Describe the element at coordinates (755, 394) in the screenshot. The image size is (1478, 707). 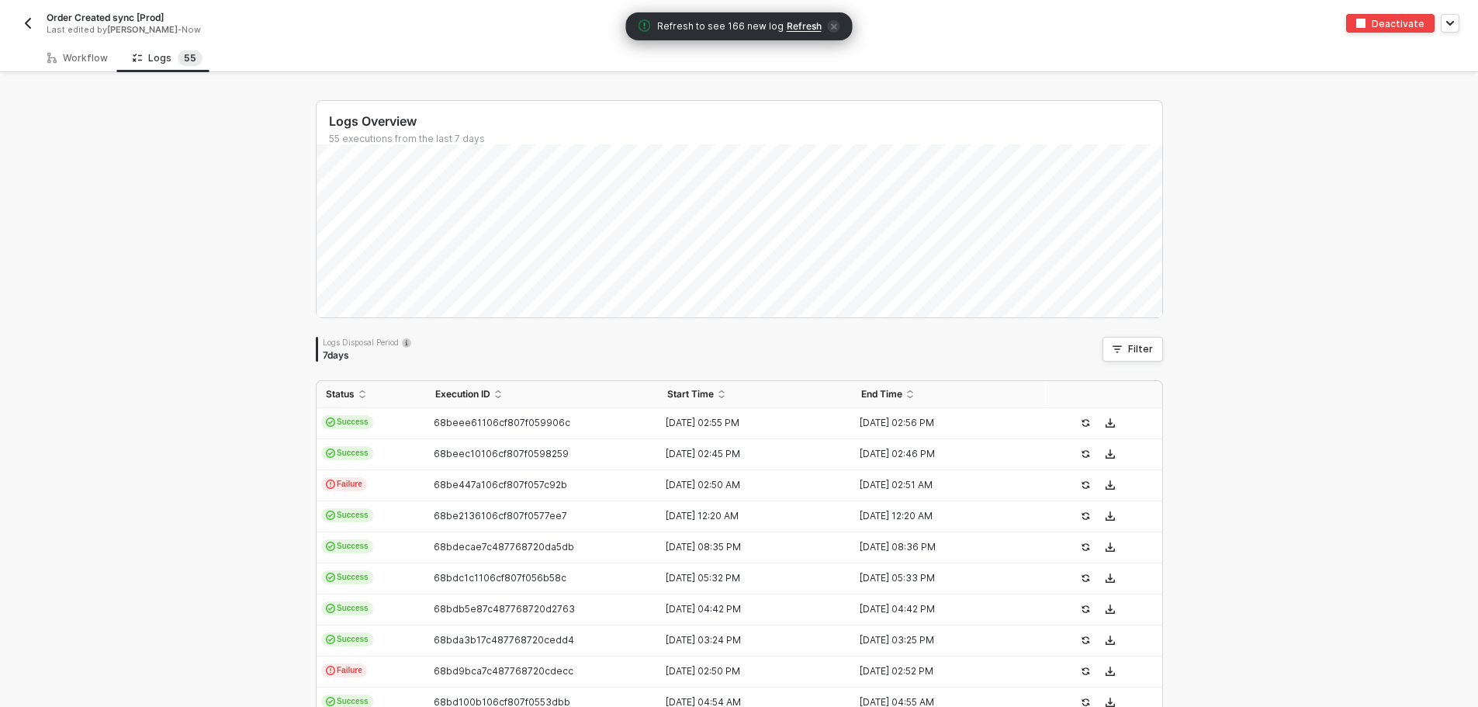
I see `th: Start Time` at that location.